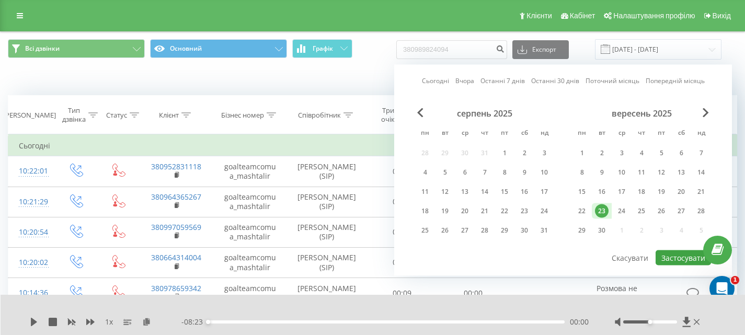  Describe the element at coordinates (465, 192) in the screenshot. I see `div: ср 13 серп 2025 р.` at that location.